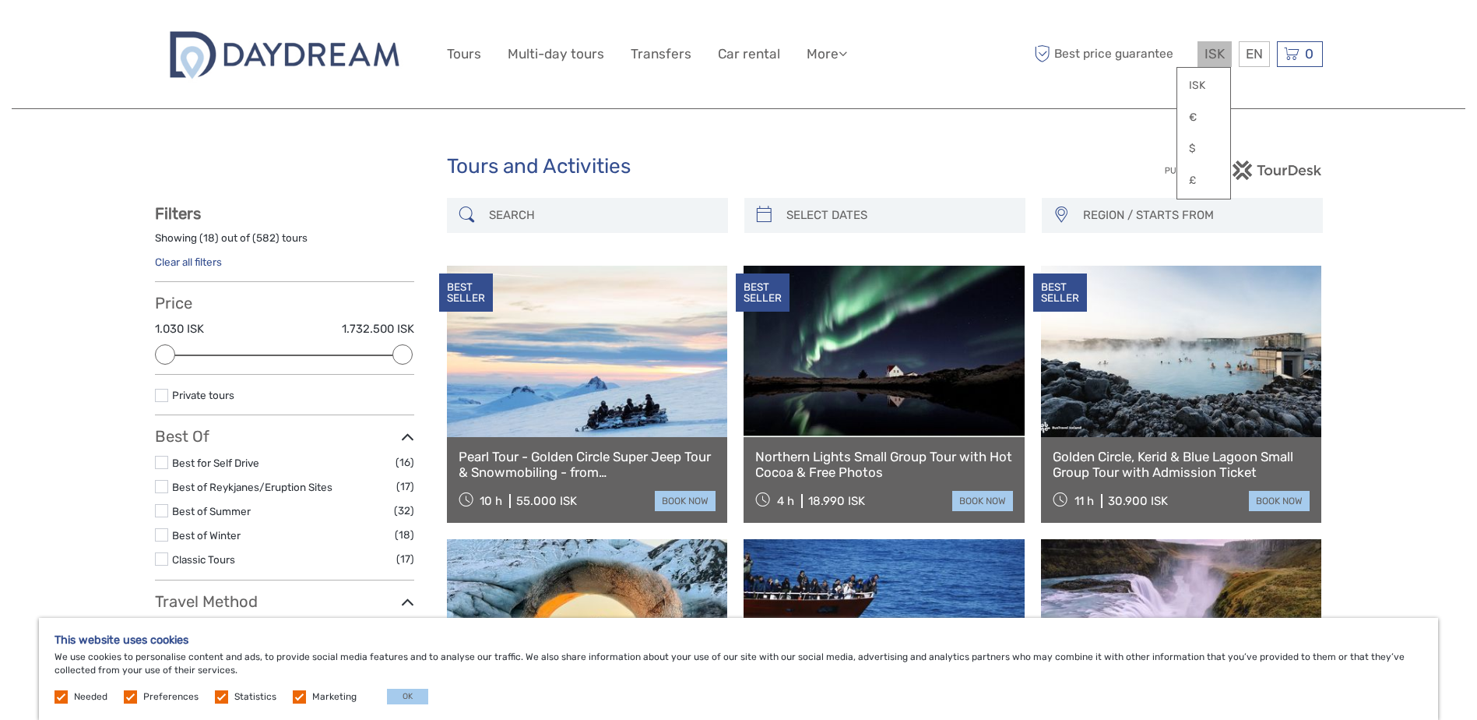 The height and width of the screenshot is (720, 1477). What do you see at coordinates (884, 464) in the screenshot?
I see `a: Northern Lights Small Group Tour with Hot Cocoa & Free Photos` at bounding box center [884, 464].